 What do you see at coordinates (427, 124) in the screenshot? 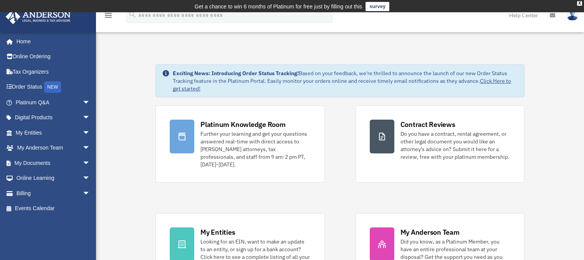
I see `div: Contract Reviews` at bounding box center [427, 124].